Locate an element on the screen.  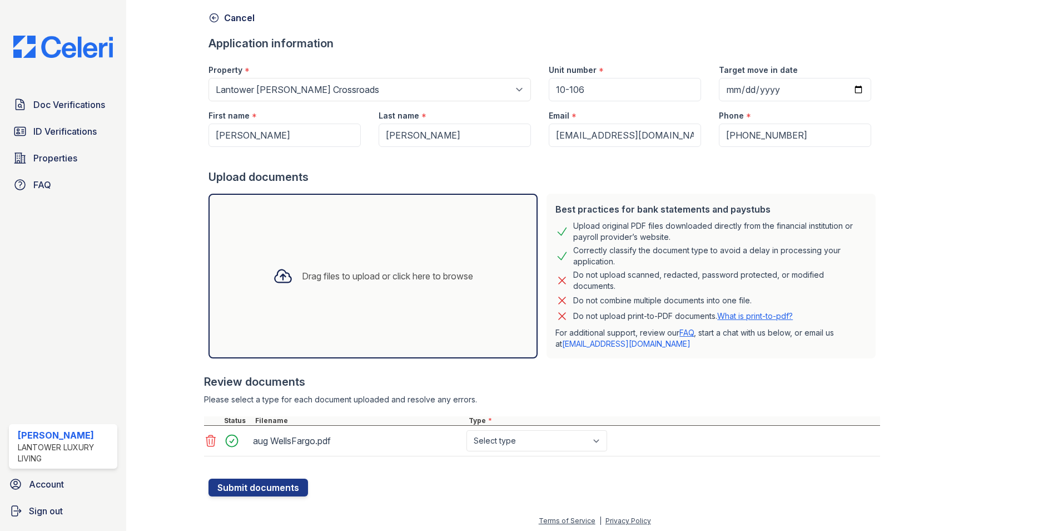
div: Status is located at coordinates (237, 420).